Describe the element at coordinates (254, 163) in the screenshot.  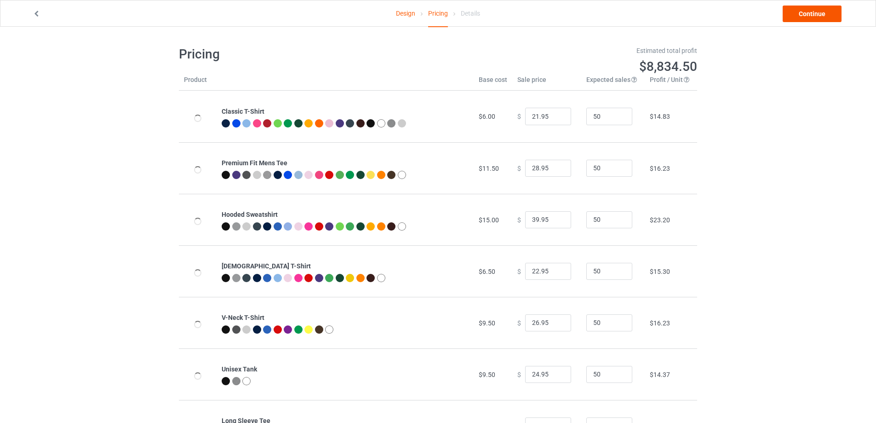
I see `b: Premium Fit Mens Tee` at that location.